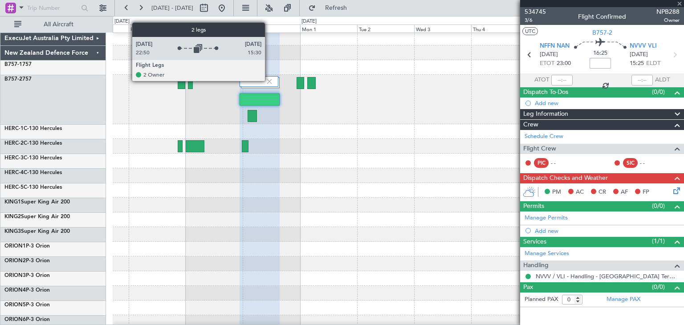 This screenshot has height=325, width=684. What do you see at coordinates (625, 192) in the screenshot?
I see `span: AF` at bounding box center [625, 192].